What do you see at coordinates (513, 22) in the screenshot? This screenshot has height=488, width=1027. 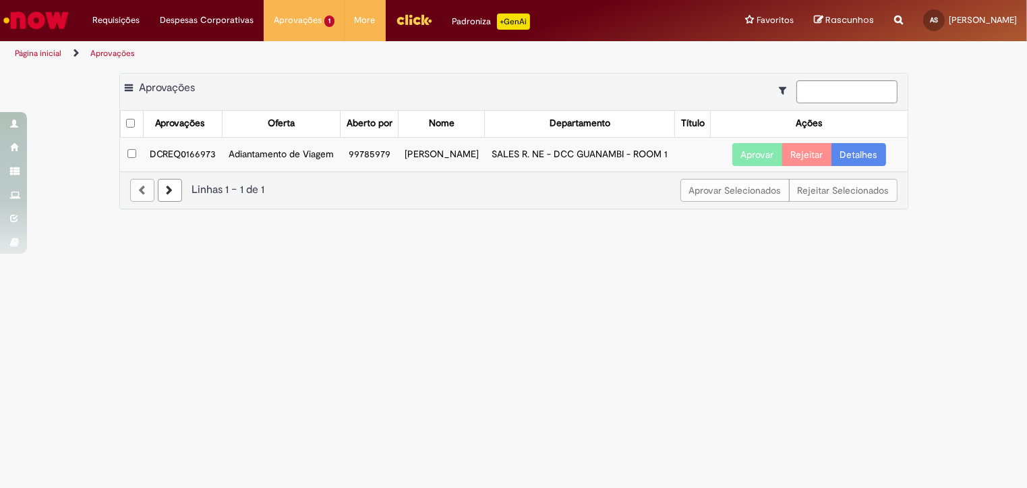 I see `p: +GenAi` at bounding box center [513, 22].